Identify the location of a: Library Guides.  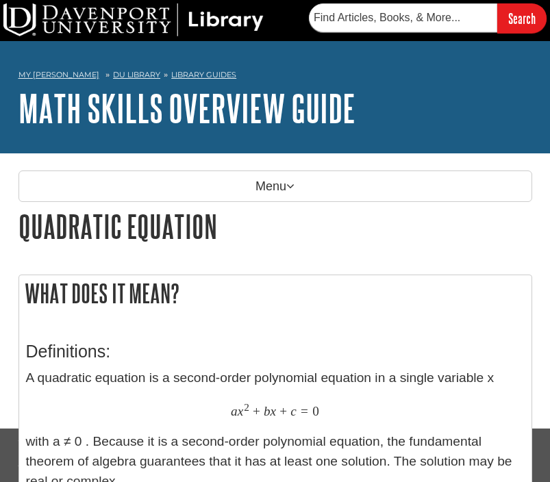
(203, 75).